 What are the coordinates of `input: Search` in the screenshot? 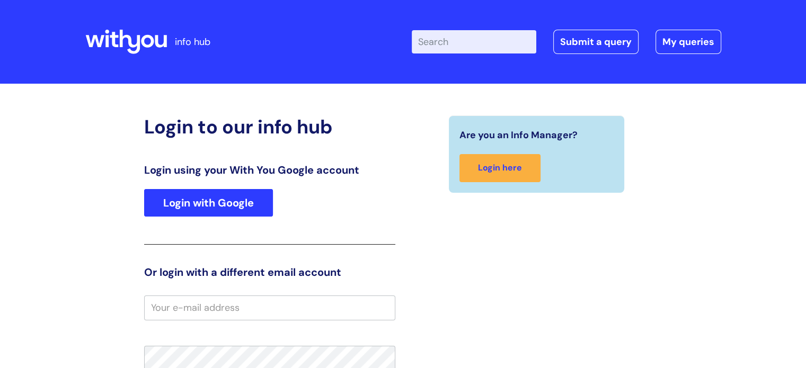 It's located at (474, 42).